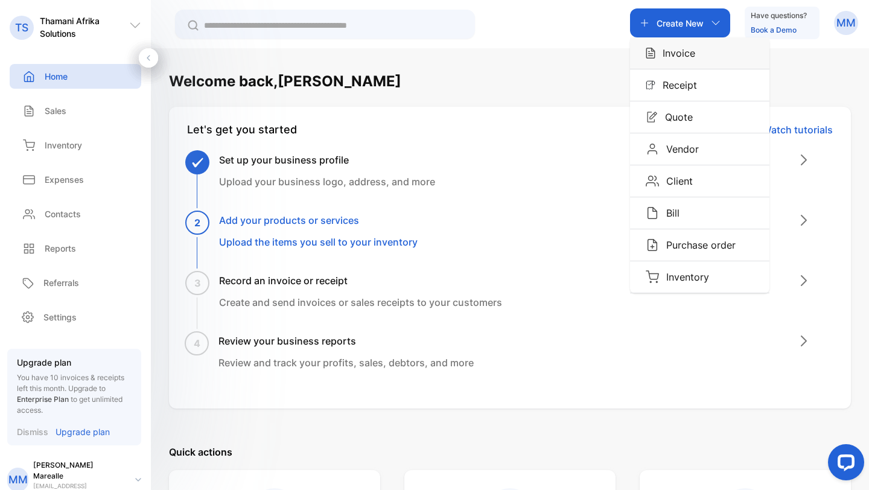 This screenshot has height=490, width=869. Describe the element at coordinates (61, 282) in the screenshot. I see `p: Referrals` at that location.